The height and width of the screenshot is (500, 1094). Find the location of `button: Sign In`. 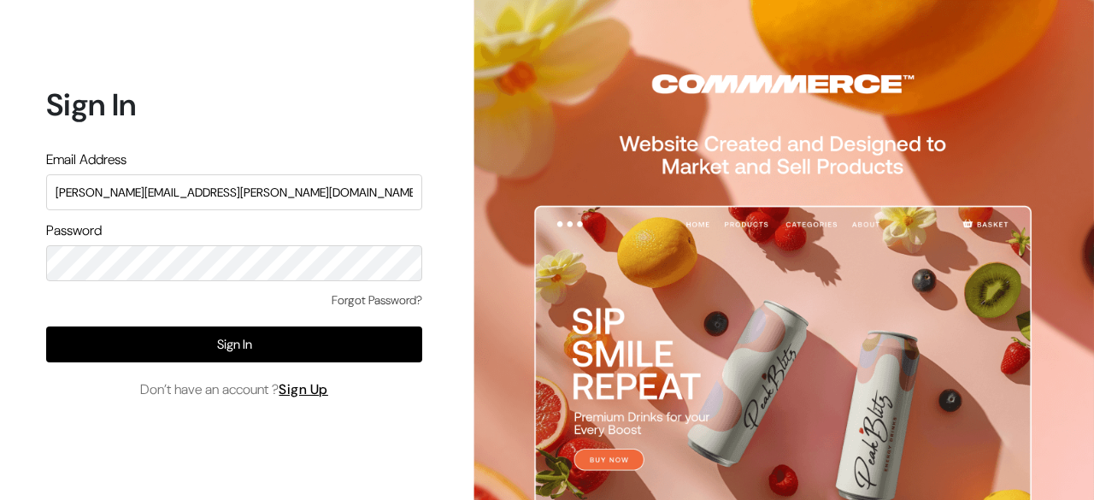

button: Sign In is located at coordinates (234, 345).